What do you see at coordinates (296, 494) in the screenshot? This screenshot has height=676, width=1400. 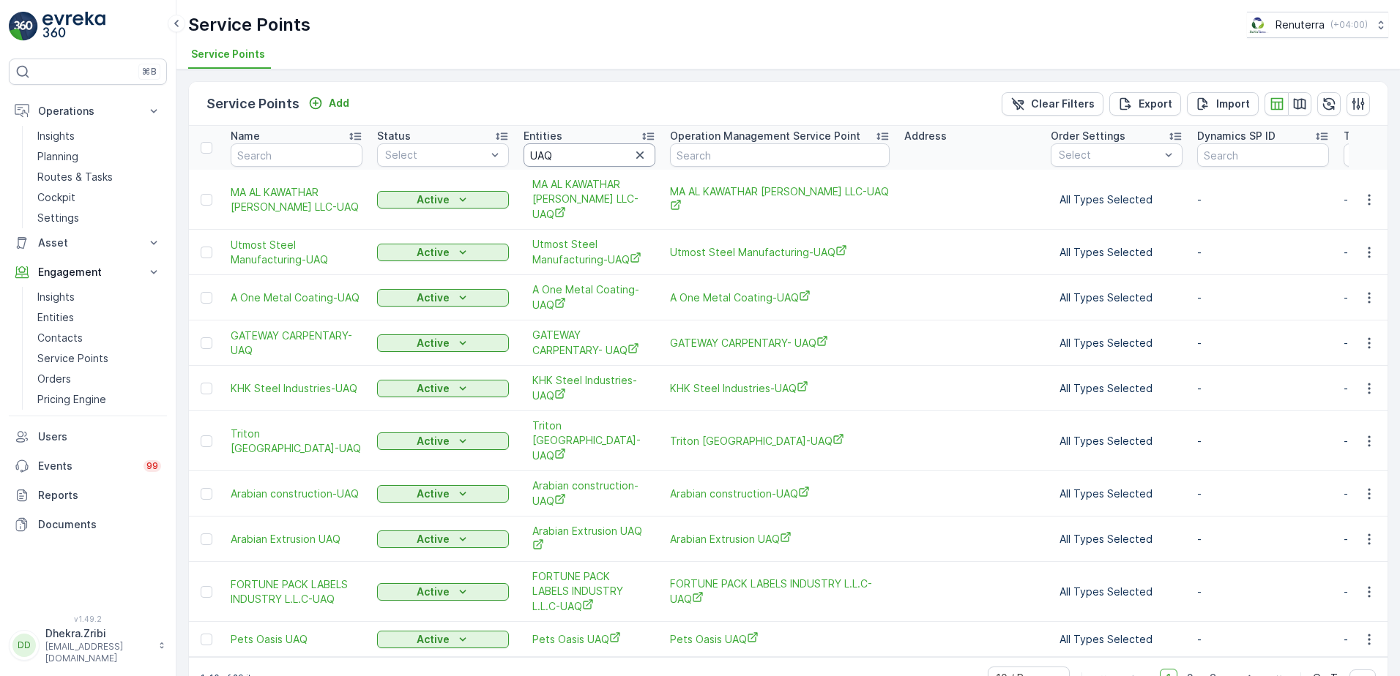 I see `a: Arabian construction-UAQ` at bounding box center [296, 494].